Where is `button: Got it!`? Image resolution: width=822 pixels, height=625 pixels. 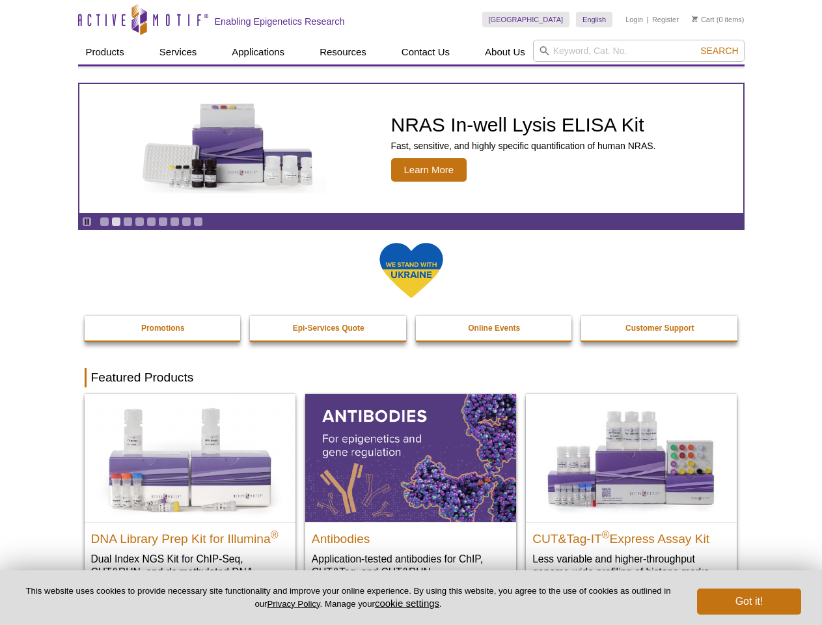
button: Got it! is located at coordinates (749, 602).